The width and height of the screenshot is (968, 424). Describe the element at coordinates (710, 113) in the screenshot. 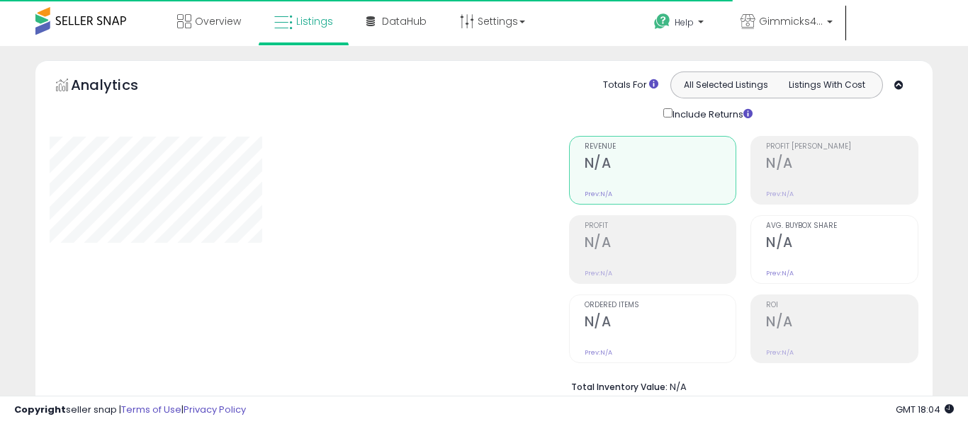

I see `div: Include Returns` at that location.